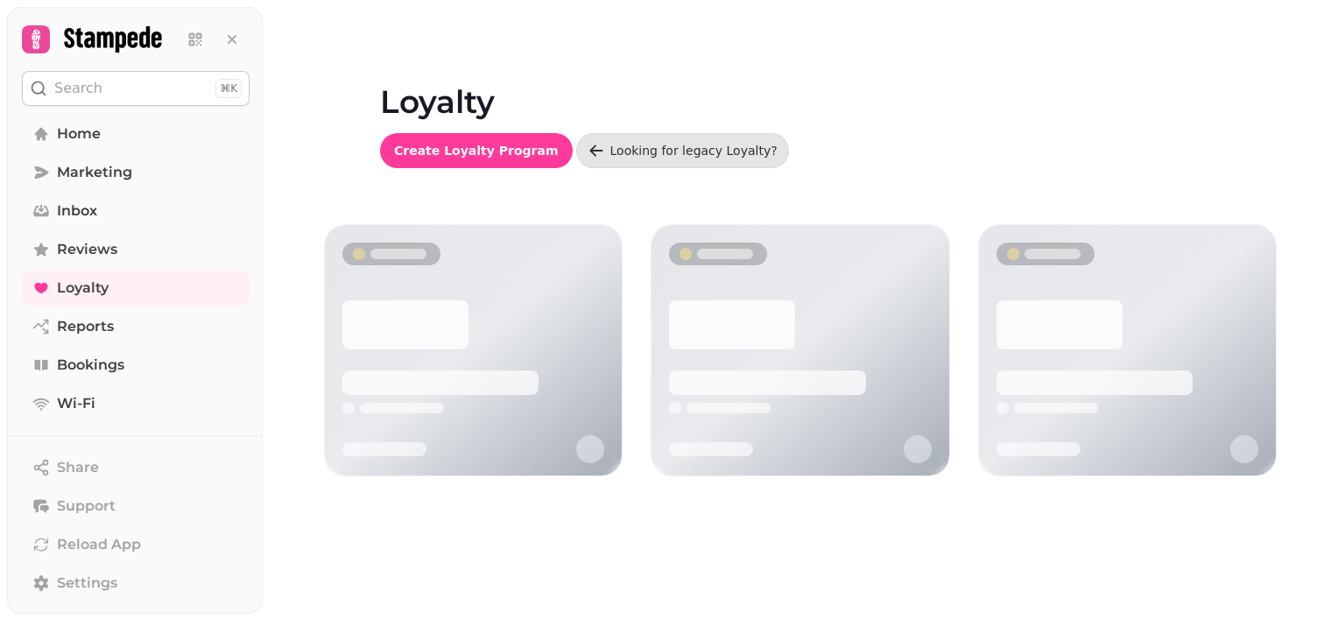 Image resolution: width=1338 pixels, height=620 pixels. I want to click on span: Reviews, so click(87, 250).